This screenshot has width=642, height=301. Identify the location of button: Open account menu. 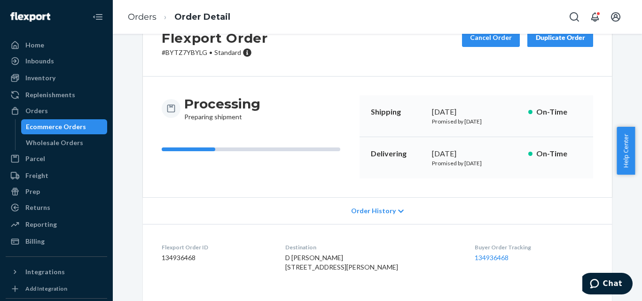
(616, 17).